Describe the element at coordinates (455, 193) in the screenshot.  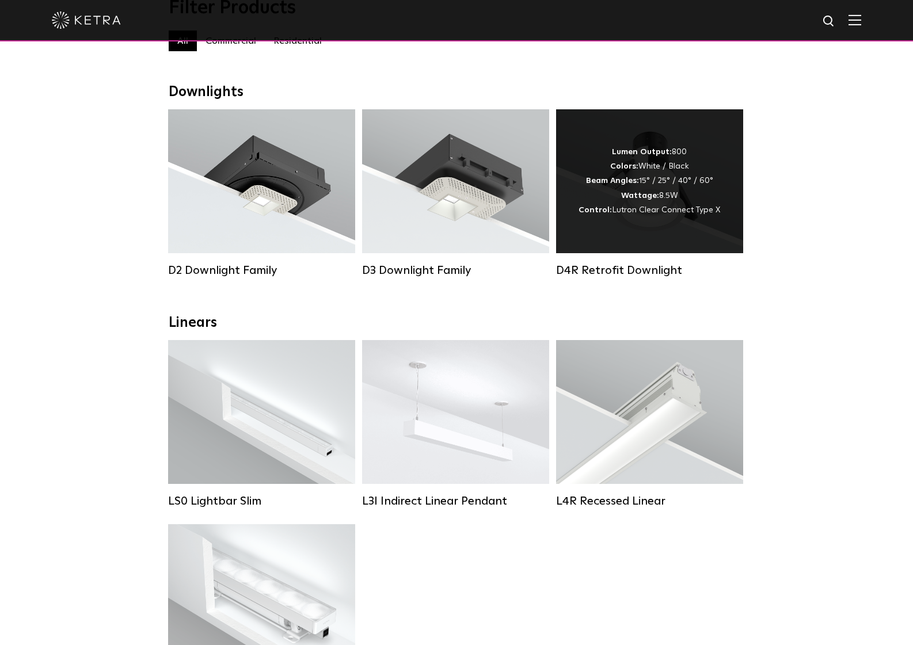
I see `a: D3 Downlight Family Lumen Output:700 / 900 / 1100Colors:White / Black / Silver / Bronze / Paintab...` at that location.